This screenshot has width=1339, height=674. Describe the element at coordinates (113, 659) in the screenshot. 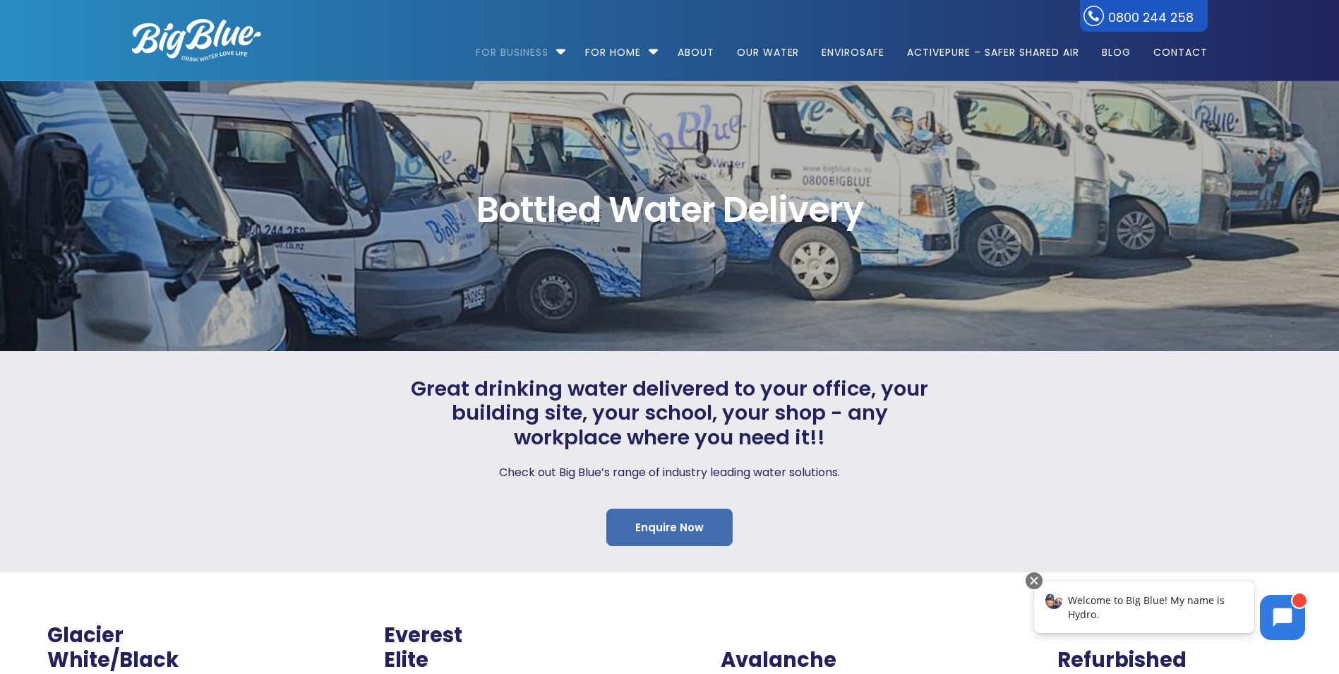

I see `a: White/Black` at that location.